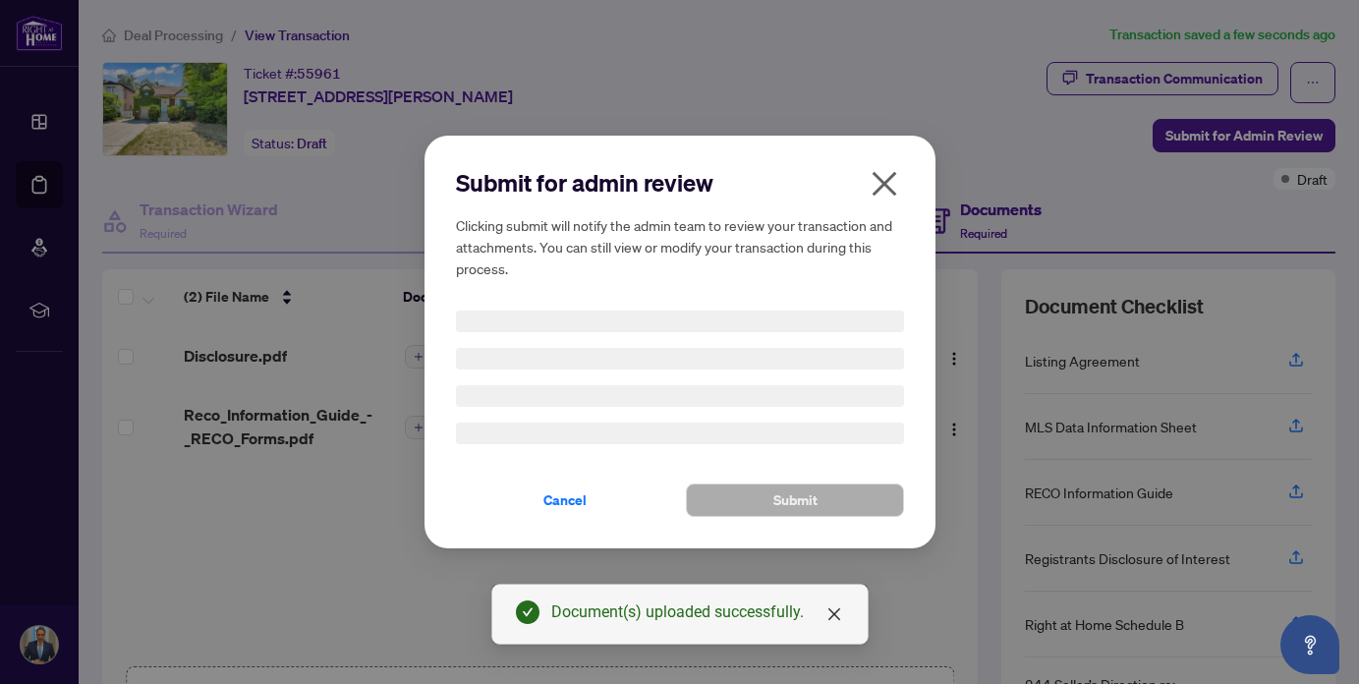 This screenshot has width=1359, height=684. Describe the element at coordinates (795, 500) in the screenshot. I see `button: Submit` at that location.